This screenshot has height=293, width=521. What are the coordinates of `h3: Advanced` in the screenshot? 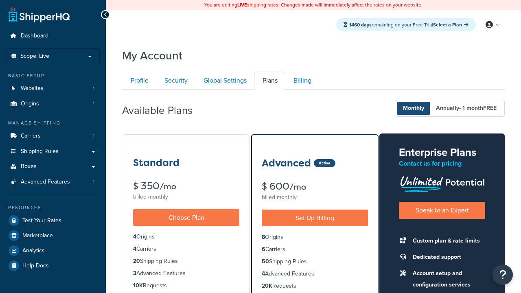 It's located at (286, 163).